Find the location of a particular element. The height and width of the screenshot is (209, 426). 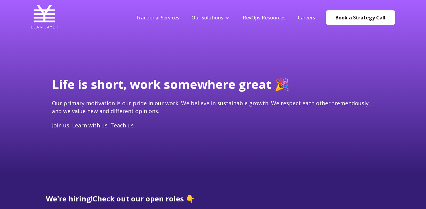

span: Life is short, work somewhere great 🎉 is located at coordinates (171, 84).